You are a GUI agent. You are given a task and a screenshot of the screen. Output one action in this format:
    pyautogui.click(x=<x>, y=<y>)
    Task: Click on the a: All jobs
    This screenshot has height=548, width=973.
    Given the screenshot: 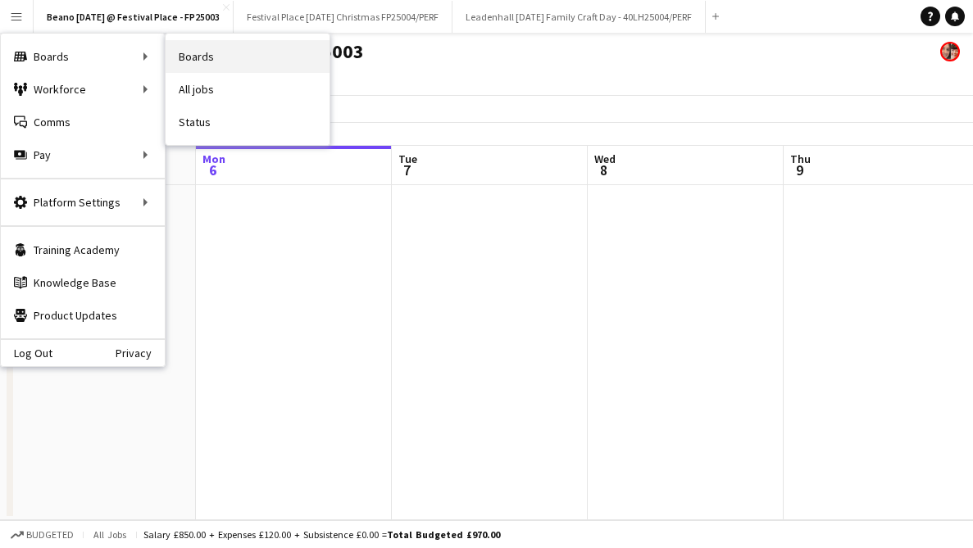 What is the action you would take?
    pyautogui.click(x=248, y=89)
    